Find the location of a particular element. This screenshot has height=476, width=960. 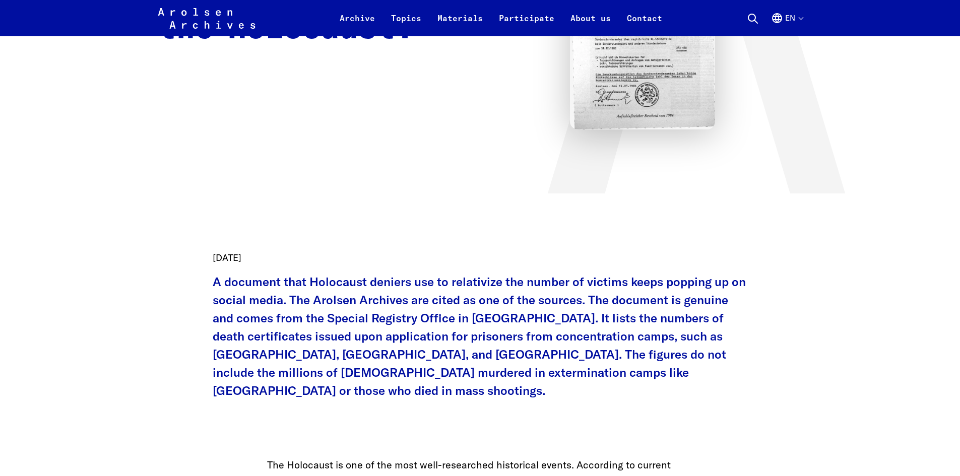

p: A document that Holocaust deniers use to relativize the number of victims keeps popping up on soc... is located at coordinates (480, 336).